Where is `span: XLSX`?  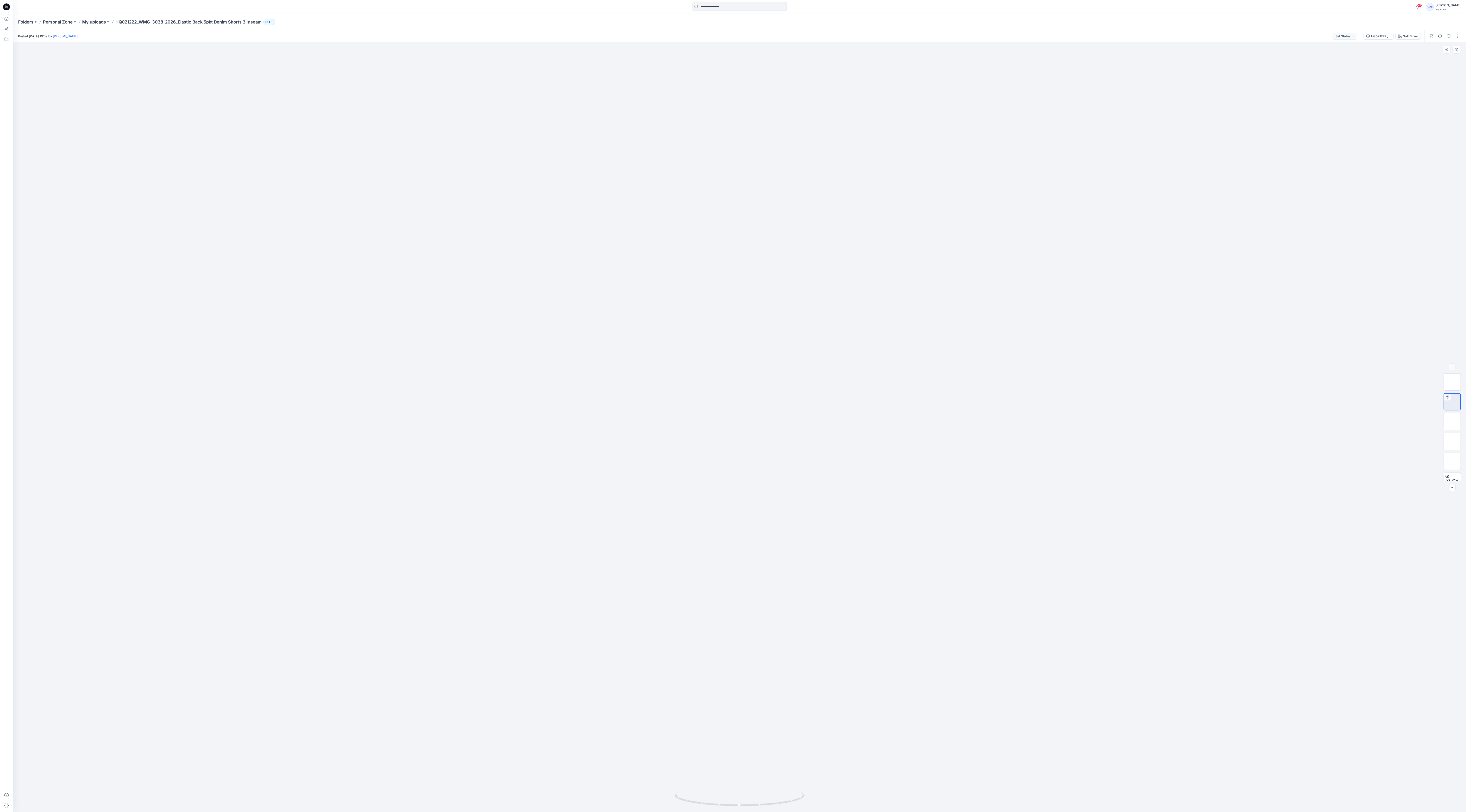 span: XLSX is located at coordinates (1452, 481).